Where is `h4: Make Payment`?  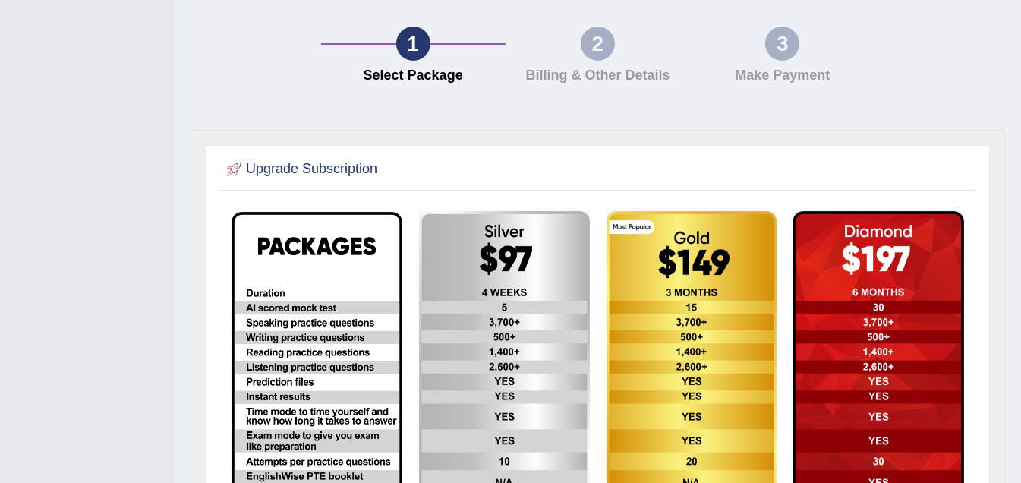 h4: Make Payment is located at coordinates (782, 76).